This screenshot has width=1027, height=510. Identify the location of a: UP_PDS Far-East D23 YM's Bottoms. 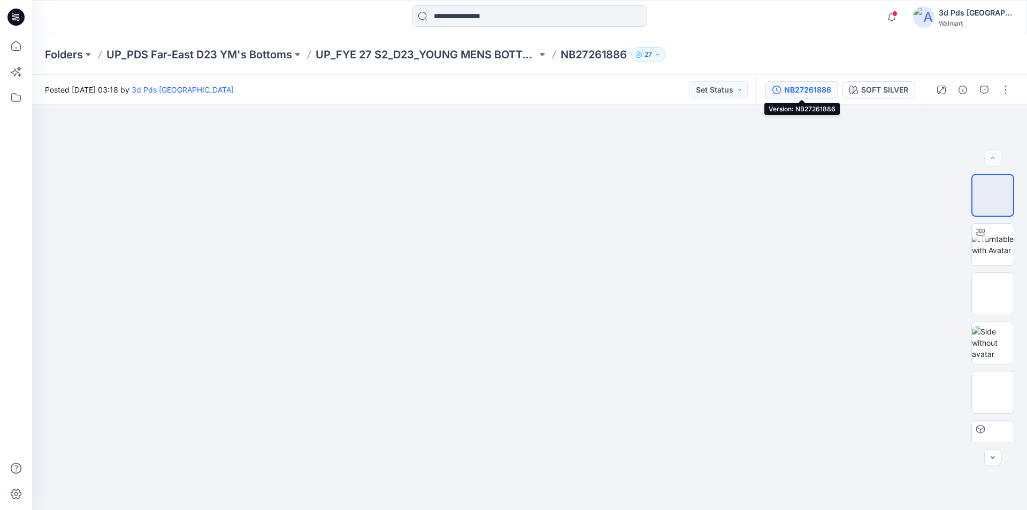
(199, 55).